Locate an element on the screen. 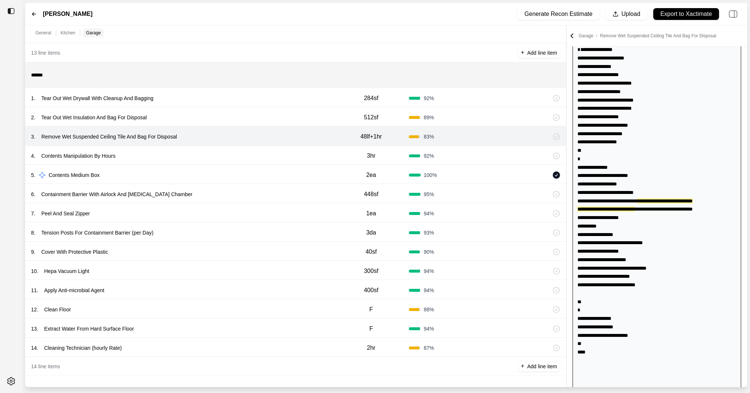  p: 48lf+1hr is located at coordinates (371, 137).